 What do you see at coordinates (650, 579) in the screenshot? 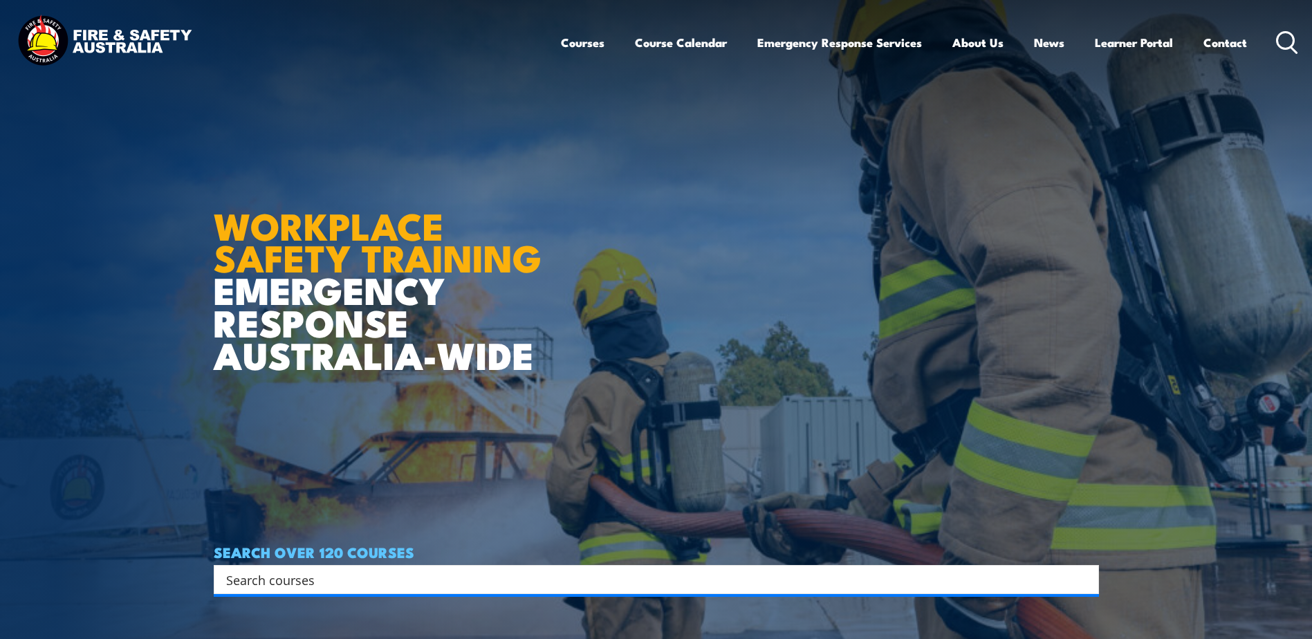
I see `form: Search form` at bounding box center [650, 579].